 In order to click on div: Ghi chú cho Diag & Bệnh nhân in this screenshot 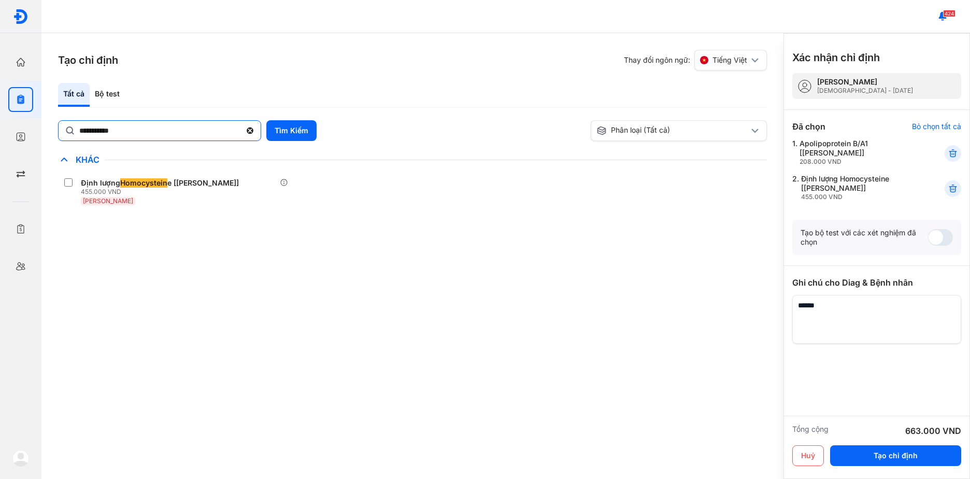, I will do `click(877, 283)`.